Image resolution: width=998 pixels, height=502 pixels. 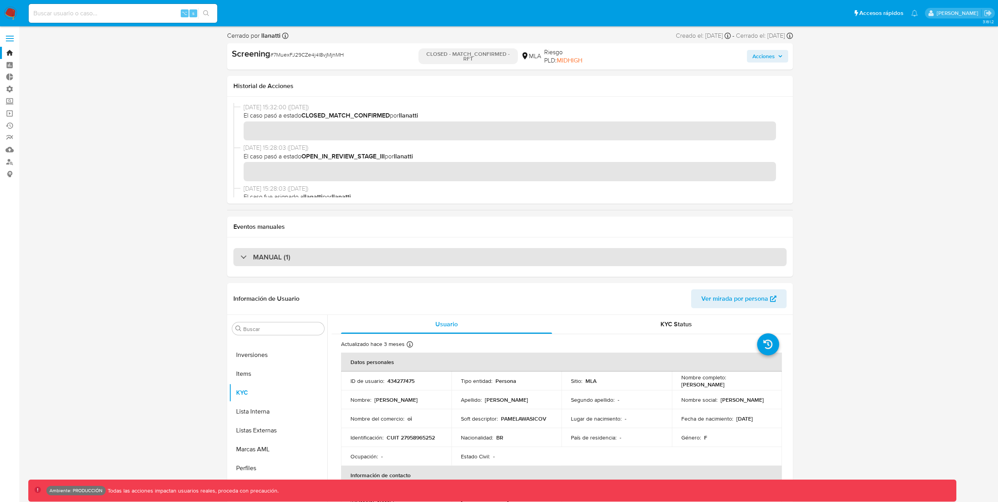 What do you see at coordinates (278, 374) in the screenshot?
I see `button: Items` at bounding box center [278, 374].